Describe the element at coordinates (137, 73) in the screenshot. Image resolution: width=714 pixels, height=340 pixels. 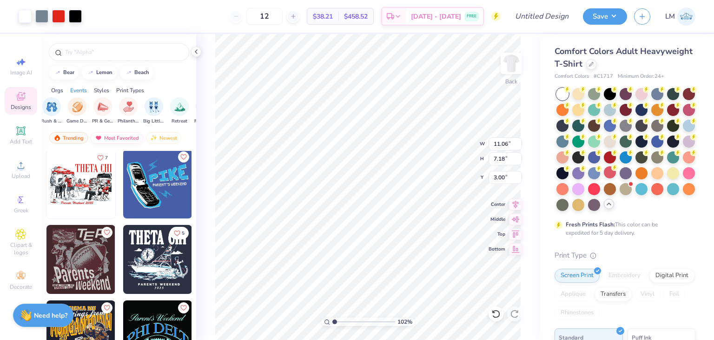
I see `button: beach` at that location.